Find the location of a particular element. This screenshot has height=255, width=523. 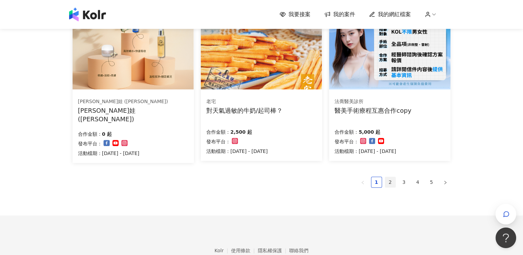

a: 3 is located at coordinates (404, 182).